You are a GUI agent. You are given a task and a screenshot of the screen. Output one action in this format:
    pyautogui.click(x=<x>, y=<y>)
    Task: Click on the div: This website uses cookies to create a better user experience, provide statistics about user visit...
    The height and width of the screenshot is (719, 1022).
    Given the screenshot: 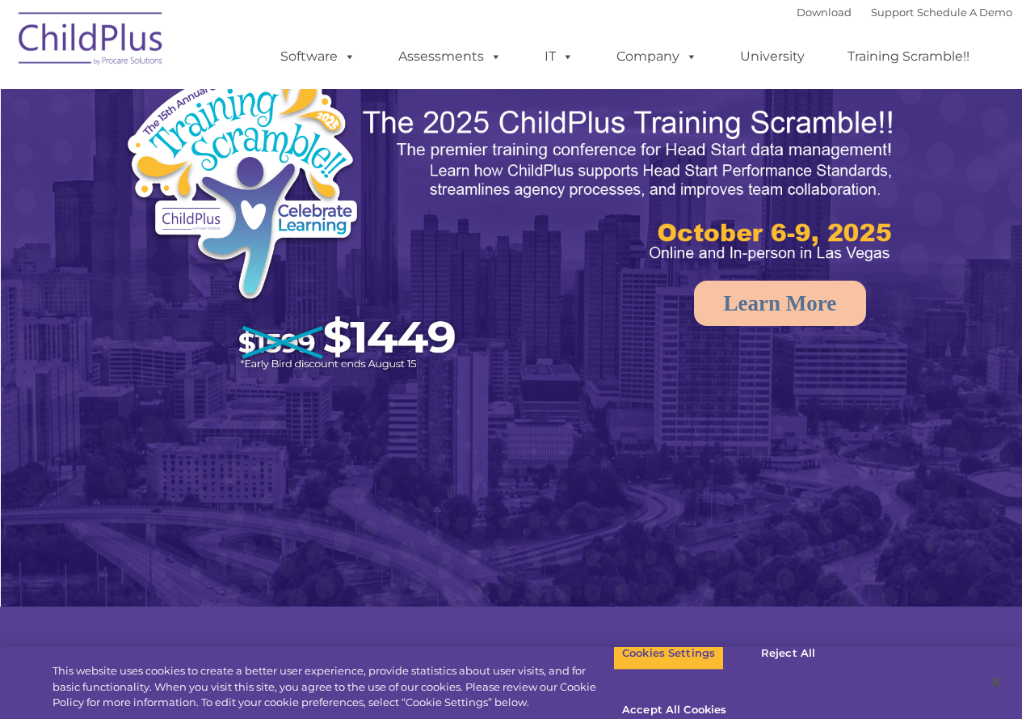 What is the action you would take?
    pyautogui.click(x=333, y=686)
    